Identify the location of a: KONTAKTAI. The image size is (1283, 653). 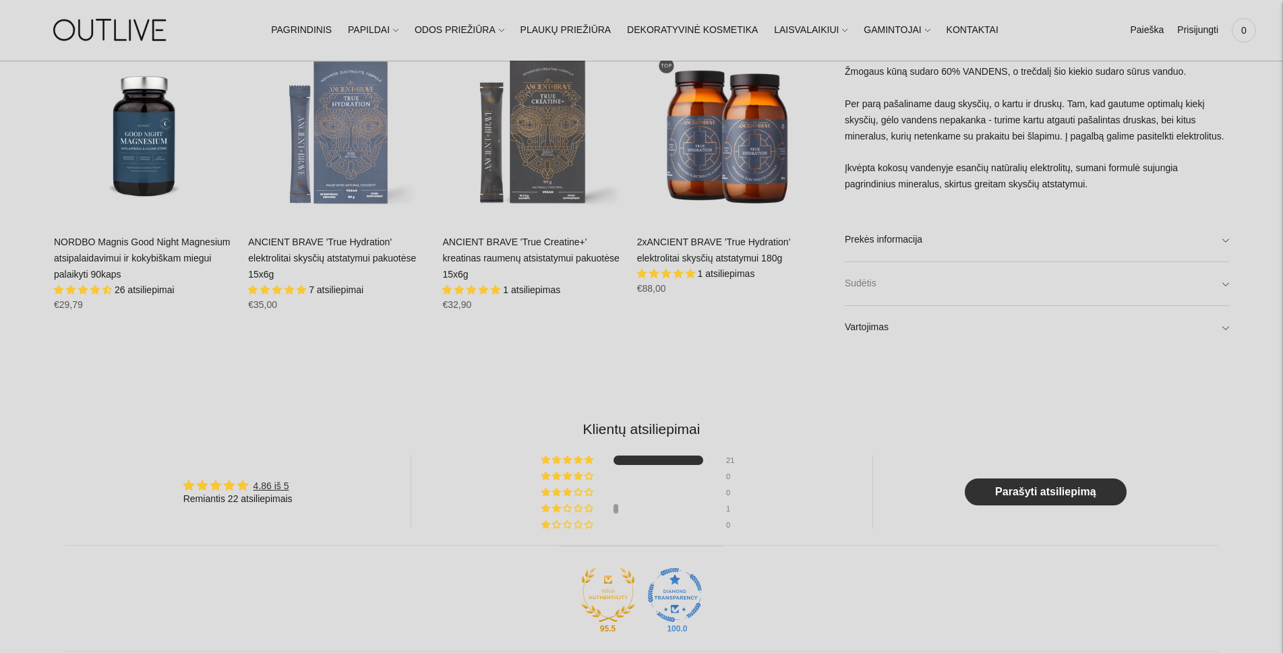
(972, 30).